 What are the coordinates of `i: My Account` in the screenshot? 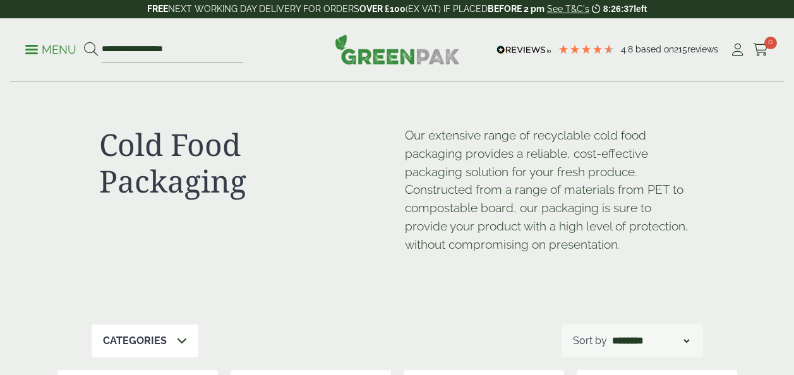 It's located at (737, 50).